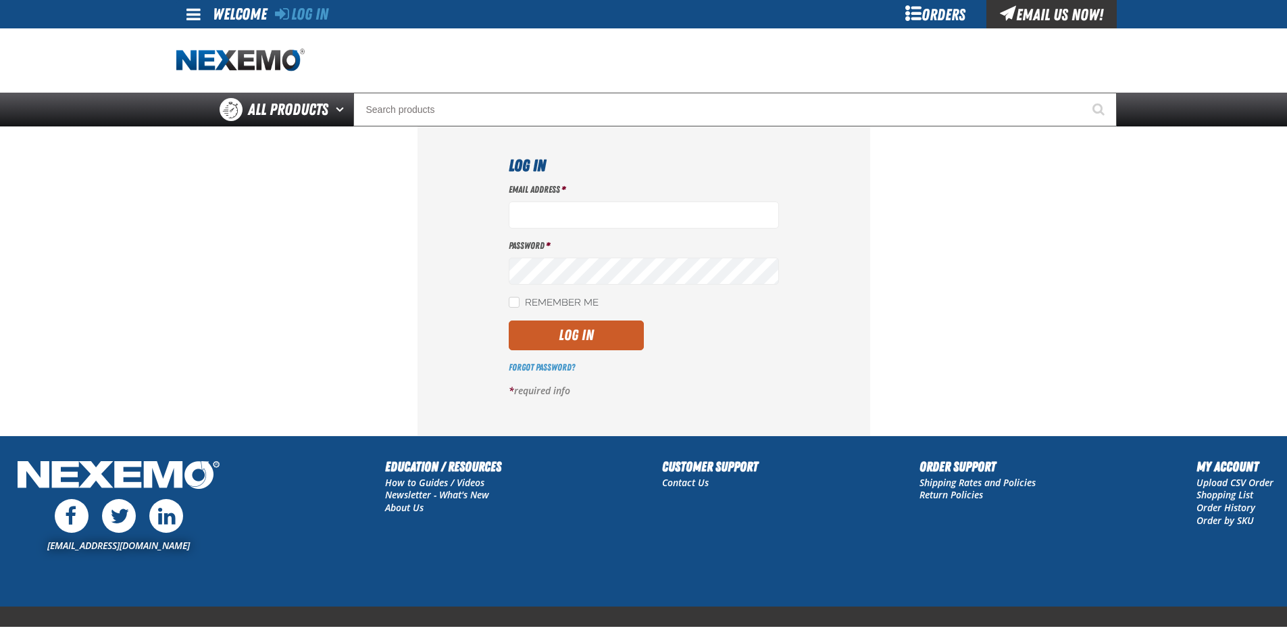 This screenshot has width=1287, height=639. I want to click on h2: Customer Support, so click(710, 466).